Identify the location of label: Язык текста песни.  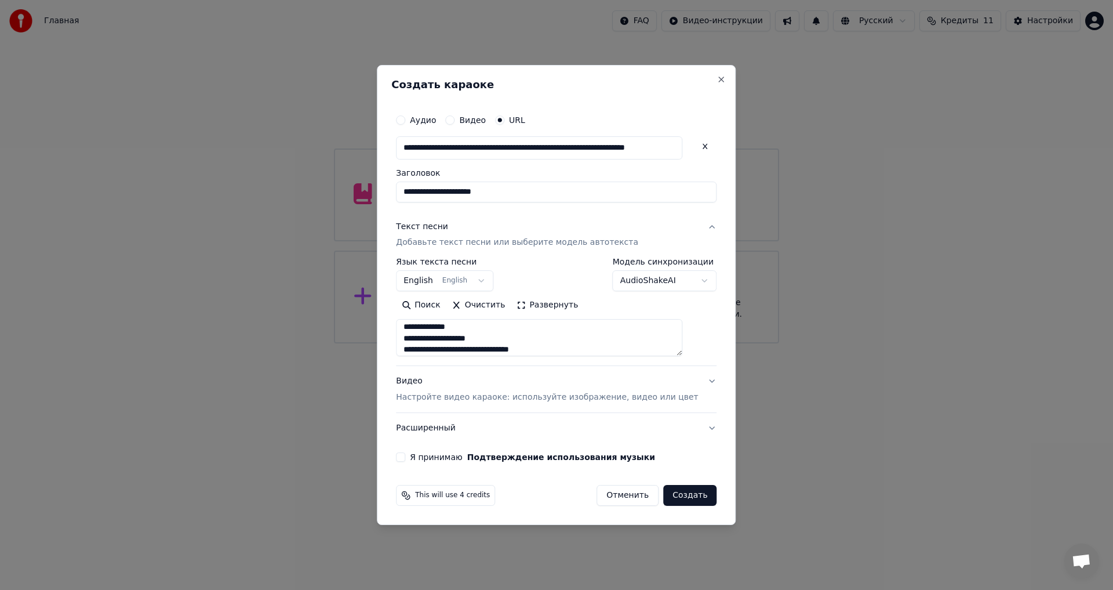
(445, 262).